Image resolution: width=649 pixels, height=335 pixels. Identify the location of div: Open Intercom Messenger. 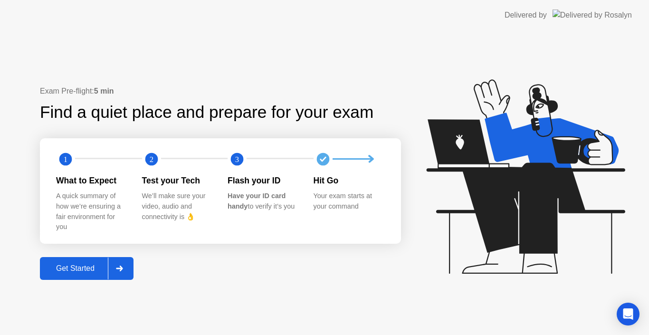
(628, 314).